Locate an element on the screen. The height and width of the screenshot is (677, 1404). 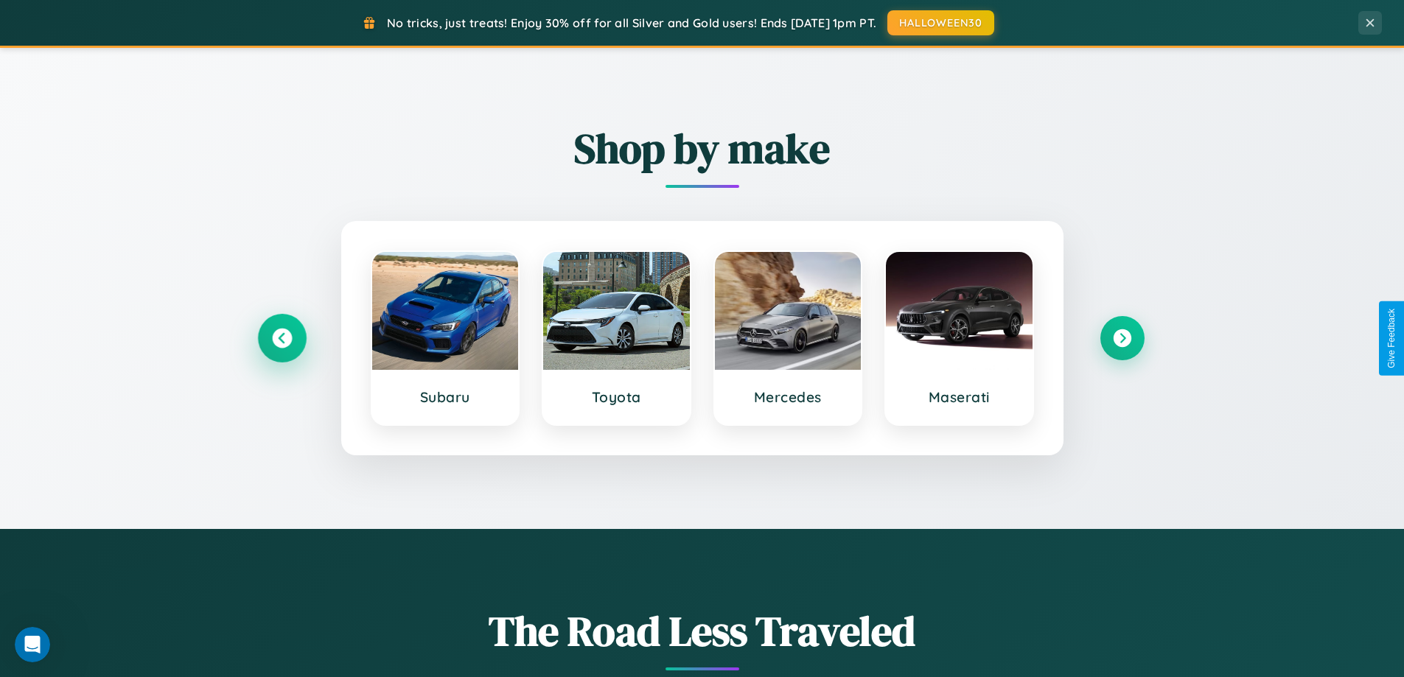
button: HALLOWEEN30 is located at coordinates (940, 23).